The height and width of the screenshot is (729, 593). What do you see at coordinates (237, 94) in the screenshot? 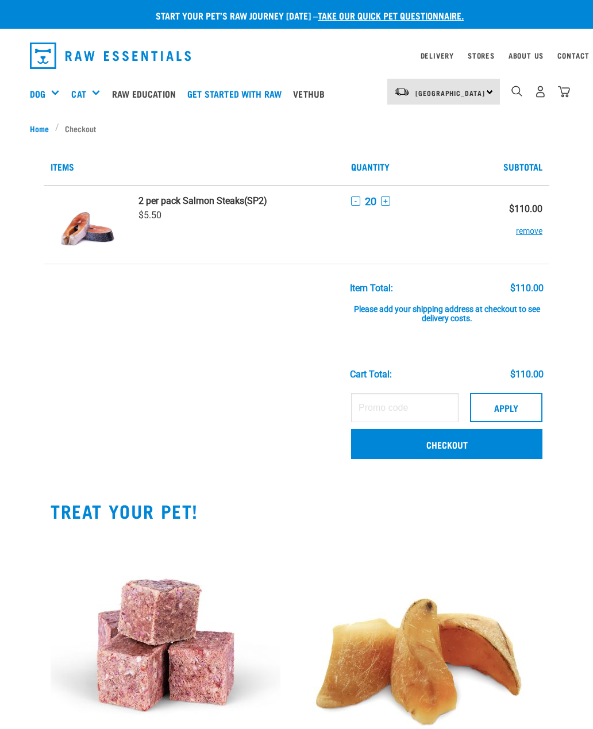
I see `a: Get started with Raw` at bounding box center [237, 94].